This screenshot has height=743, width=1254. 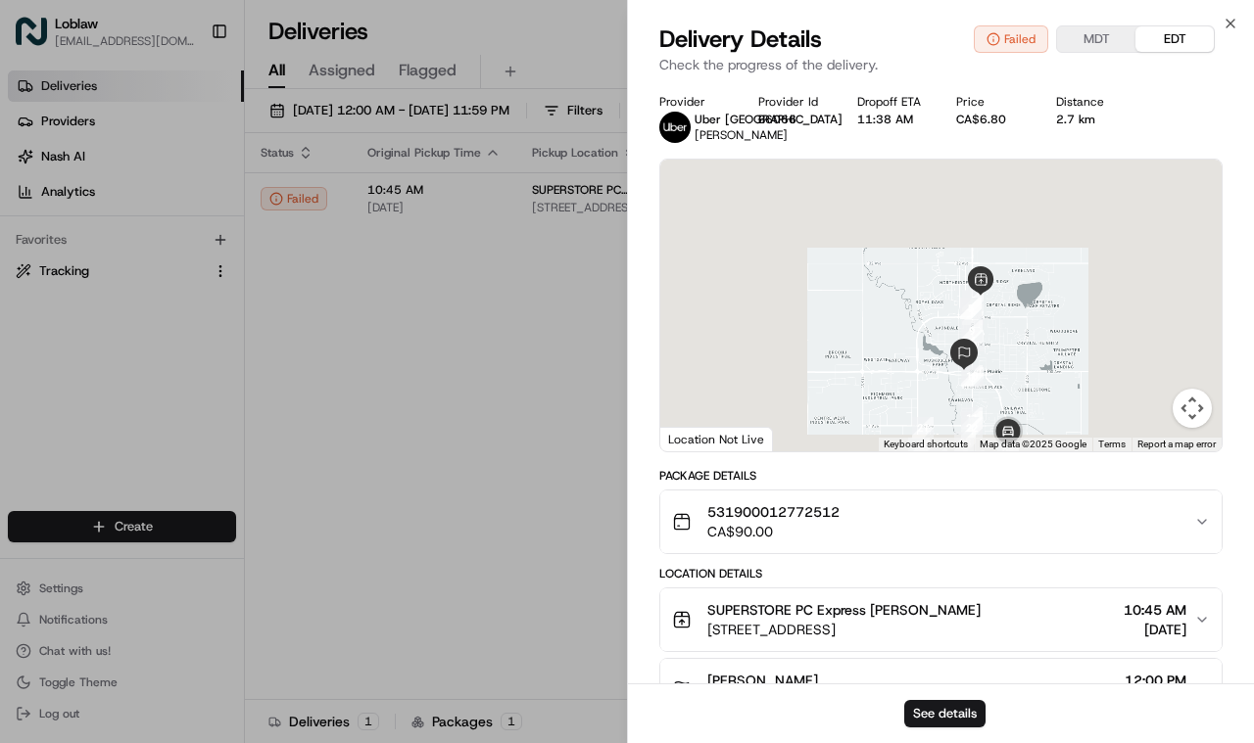 What do you see at coordinates (697, 439) in the screenshot?
I see `a: Open this area in Google Maps (opens a new window)` at bounding box center [697, 439].